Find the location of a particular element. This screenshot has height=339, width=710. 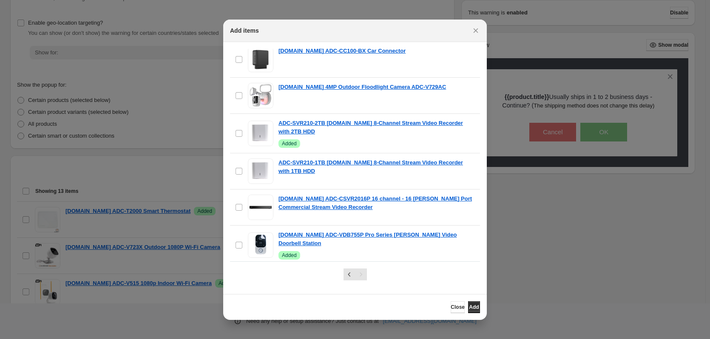

nav: Pagination is located at coordinates (355, 275).